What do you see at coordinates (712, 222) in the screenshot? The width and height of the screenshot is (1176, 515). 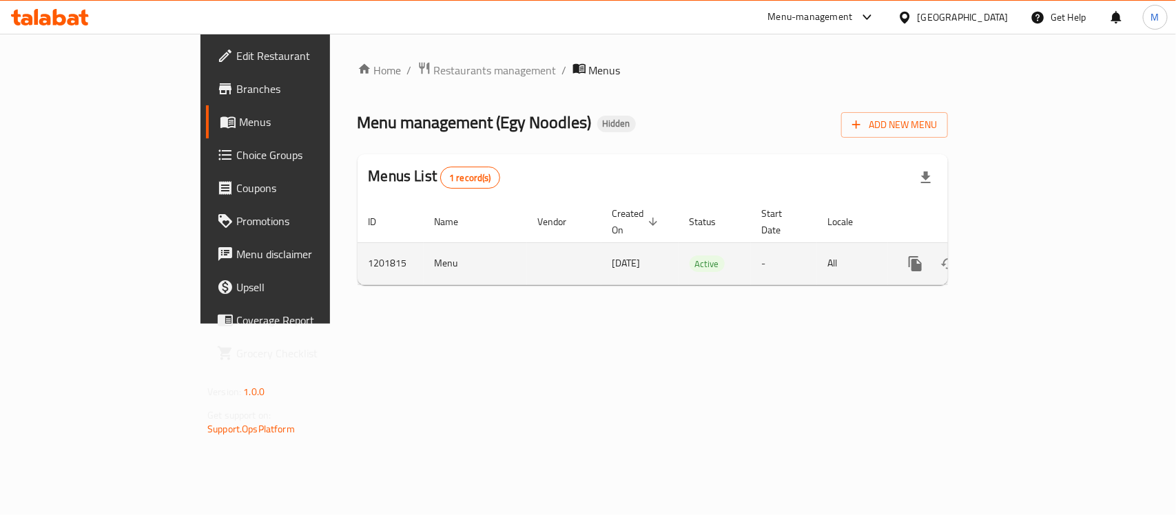 I see `span: Status` at bounding box center [712, 222].